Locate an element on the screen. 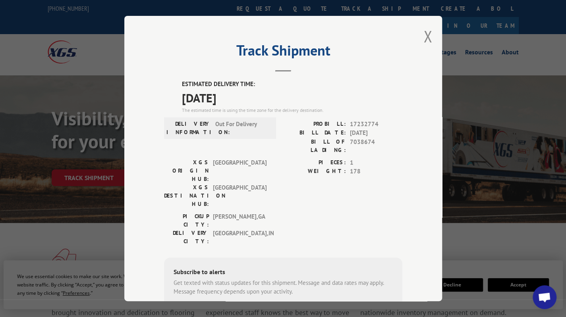 The image size is (566, 317). div: Get texted with status updates for this shipment. Message and data rates may apply. Message frequ... is located at coordinates (283, 288).